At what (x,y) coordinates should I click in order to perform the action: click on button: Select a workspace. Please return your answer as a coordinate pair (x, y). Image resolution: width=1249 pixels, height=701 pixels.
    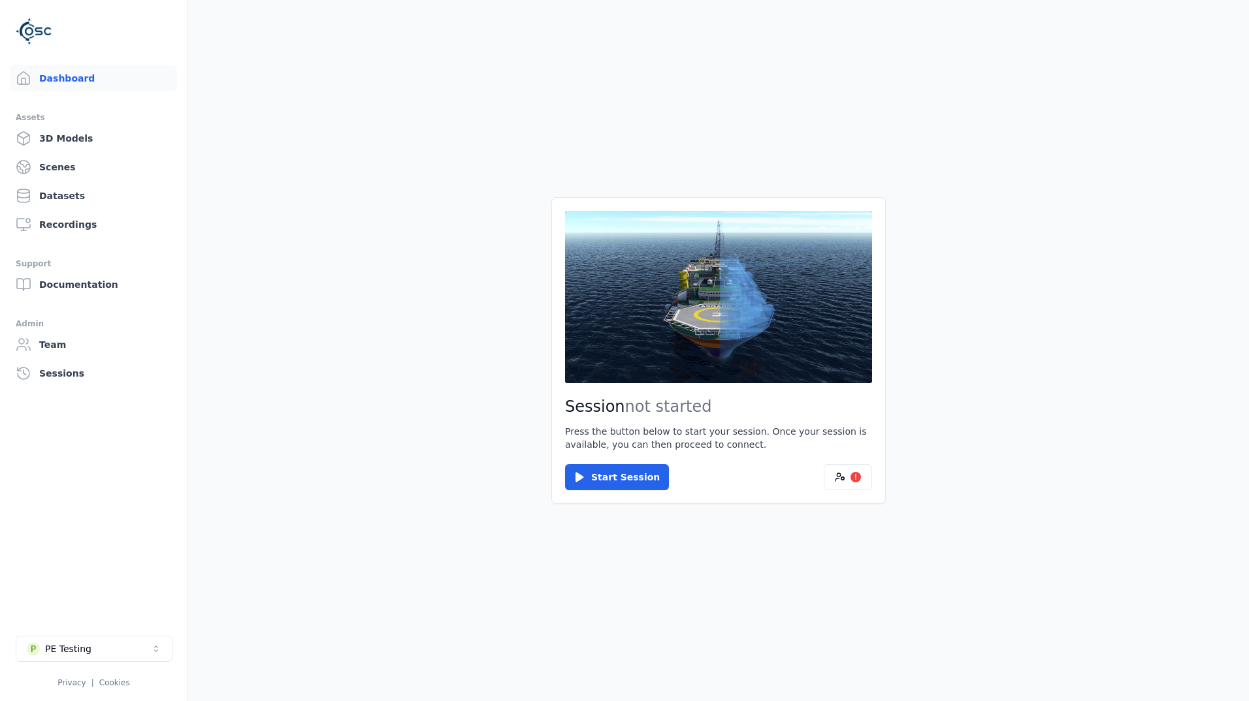
    Looking at the image, I should click on (94, 649).